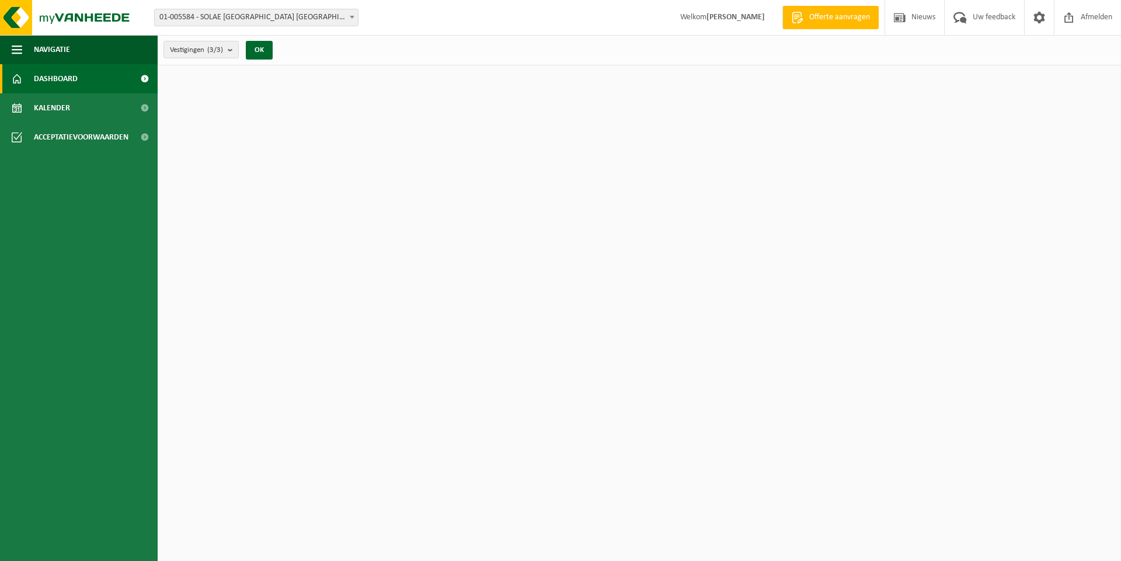 This screenshot has height=561, width=1121. Describe the element at coordinates (52, 108) in the screenshot. I see `span: Kalender` at that location.